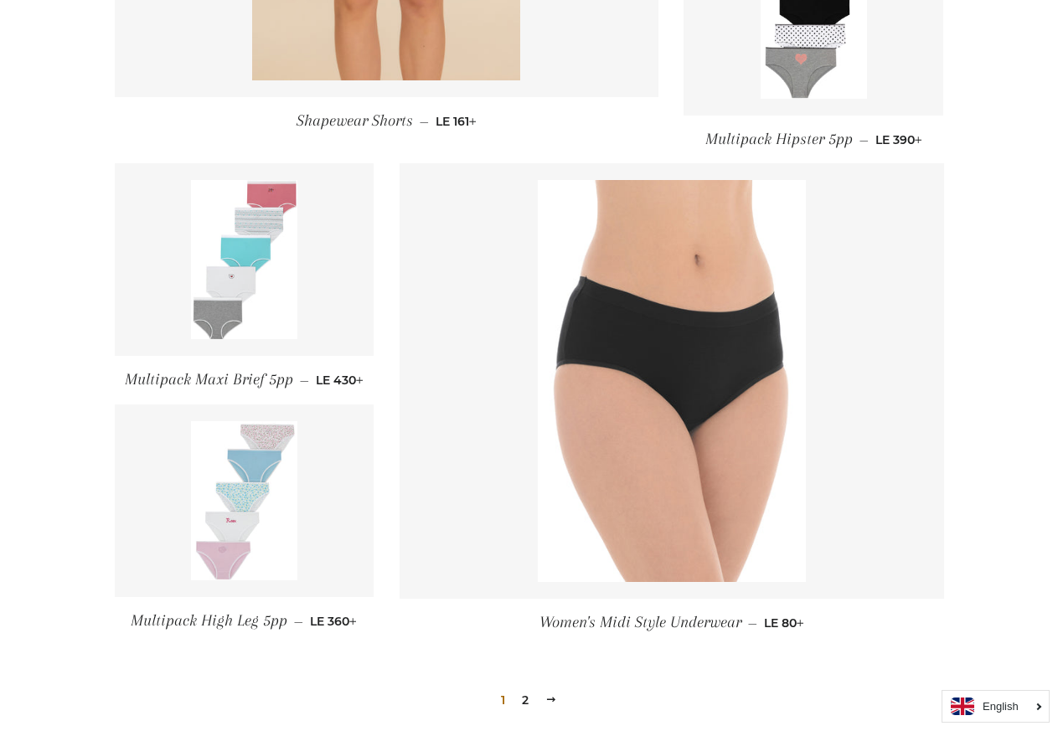 The height and width of the screenshot is (731, 1058). What do you see at coordinates (456, 121) in the screenshot?
I see `span: LE 161` at bounding box center [456, 121].